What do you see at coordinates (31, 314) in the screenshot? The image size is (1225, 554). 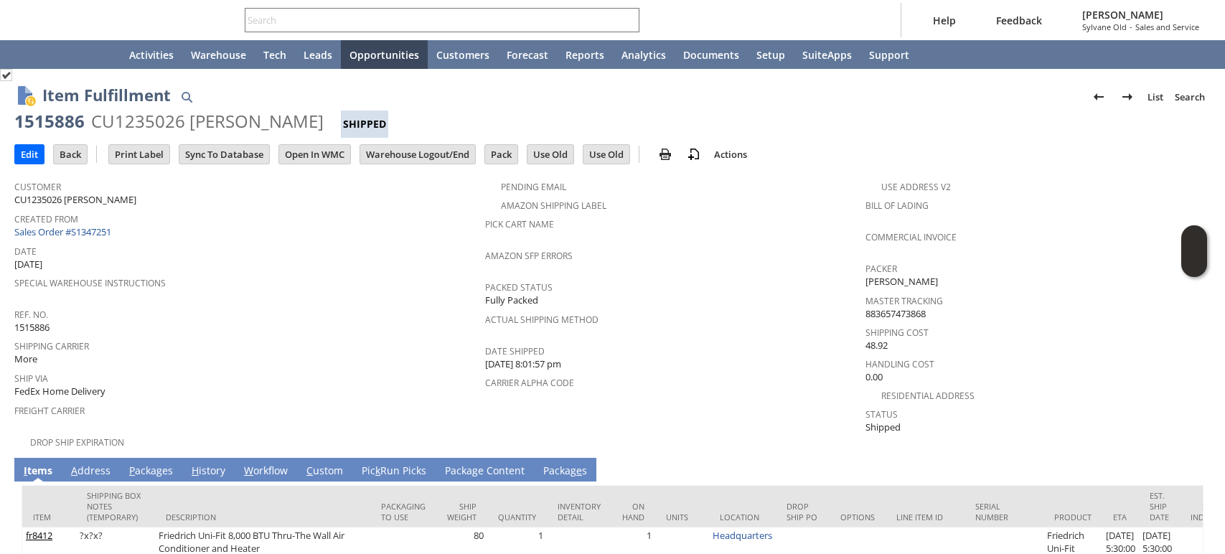 I see `a: Ref. No.` at bounding box center [31, 314].